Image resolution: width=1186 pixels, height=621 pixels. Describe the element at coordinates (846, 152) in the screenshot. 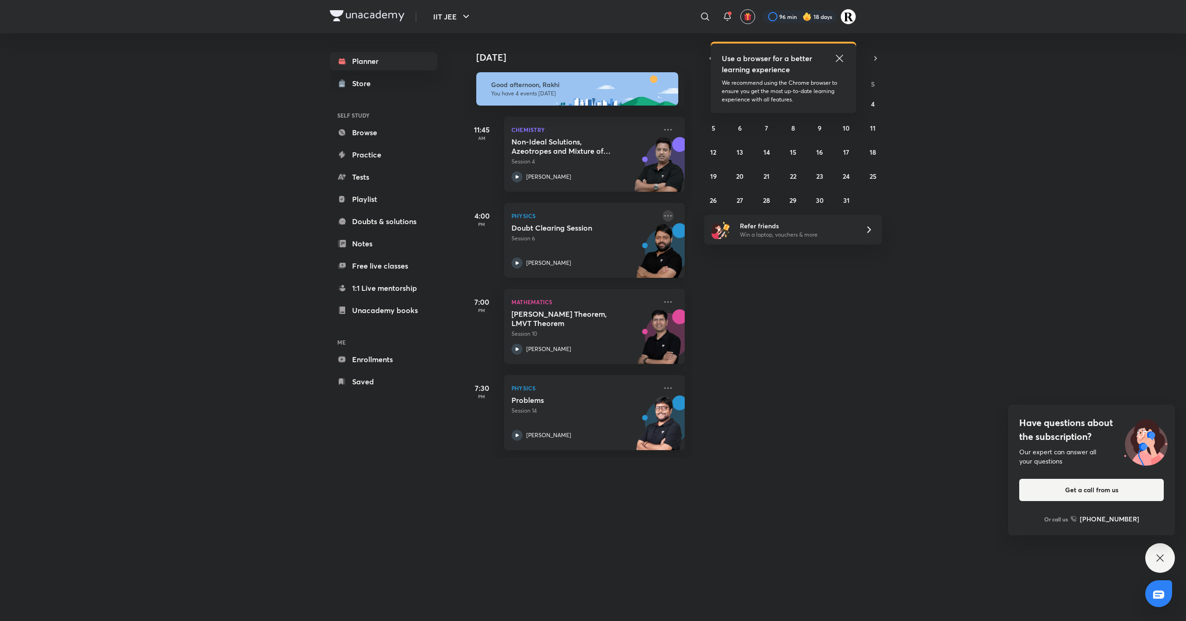

I see `abbr: October 17, 2025` at that location.